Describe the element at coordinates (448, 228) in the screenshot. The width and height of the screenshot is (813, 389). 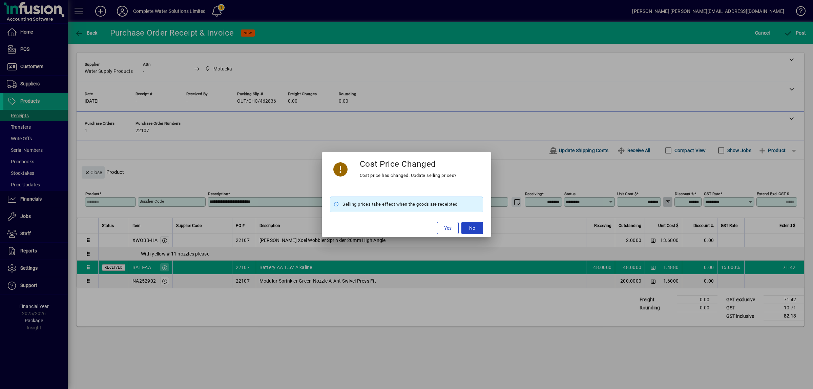
I see `button: Yes` at that location.